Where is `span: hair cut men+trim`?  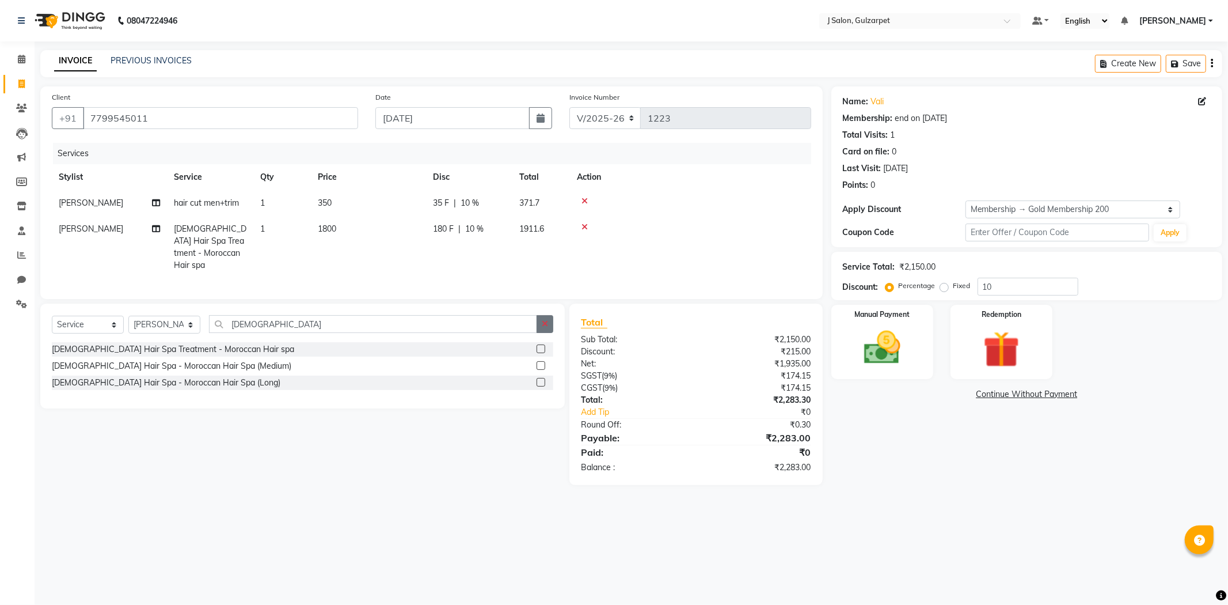
span: hair cut men+trim is located at coordinates (206, 203).